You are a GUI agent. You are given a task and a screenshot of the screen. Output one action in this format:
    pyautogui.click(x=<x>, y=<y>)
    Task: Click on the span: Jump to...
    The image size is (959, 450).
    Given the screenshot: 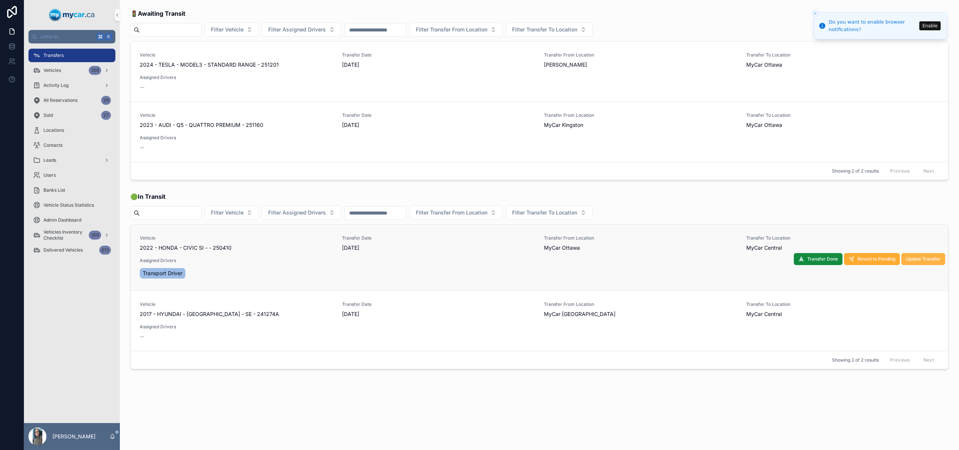 What is the action you would take?
    pyautogui.click(x=67, y=37)
    